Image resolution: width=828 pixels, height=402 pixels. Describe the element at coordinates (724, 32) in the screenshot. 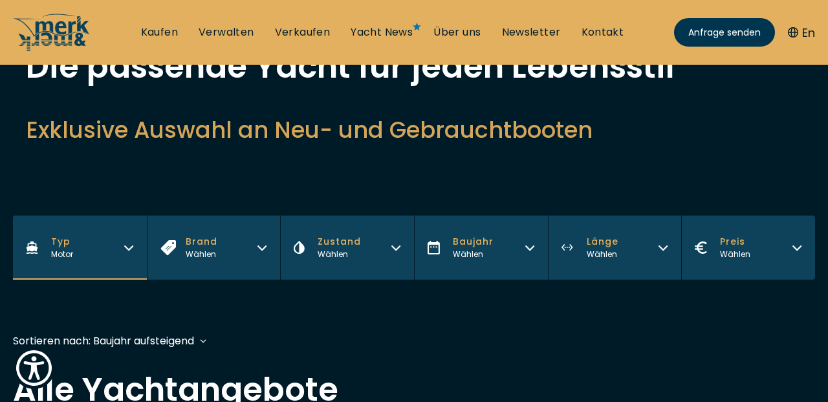

I see `a: Anfrage senden` at that location.